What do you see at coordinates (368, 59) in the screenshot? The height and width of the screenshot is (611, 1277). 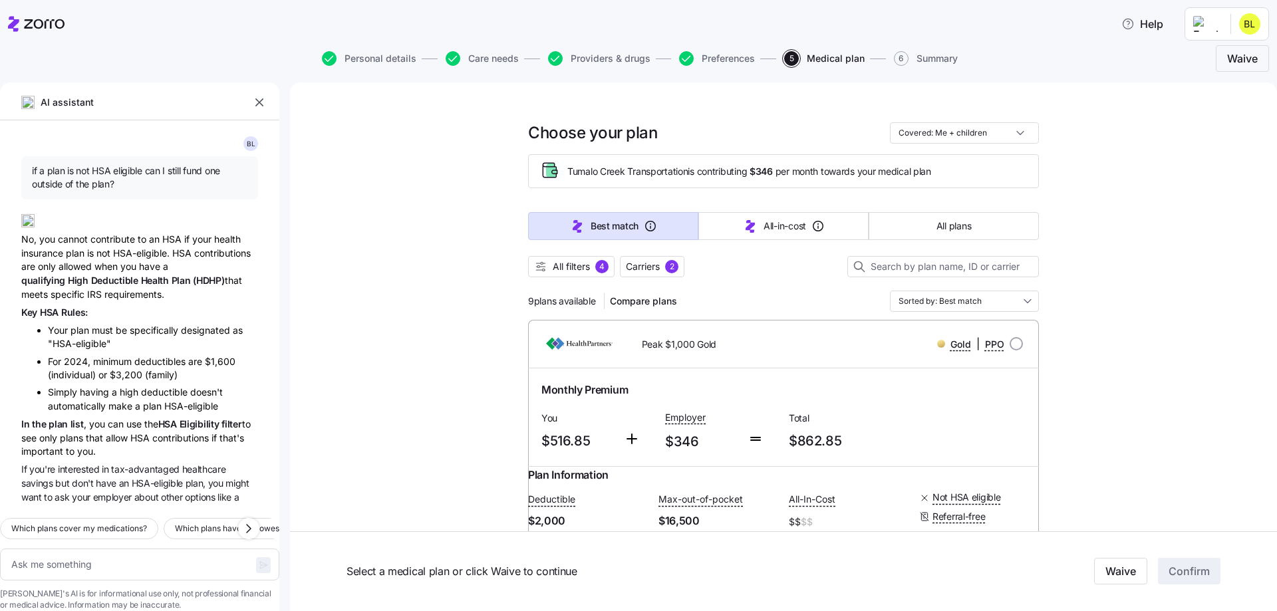 I see `a: Personal details` at bounding box center [368, 59].